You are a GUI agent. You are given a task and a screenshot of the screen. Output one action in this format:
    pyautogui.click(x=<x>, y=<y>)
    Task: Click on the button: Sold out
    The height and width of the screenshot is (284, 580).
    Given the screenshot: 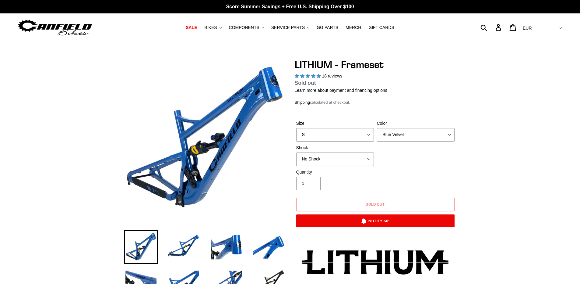 What is the action you would take?
    pyautogui.click(x=376, y=204)
    